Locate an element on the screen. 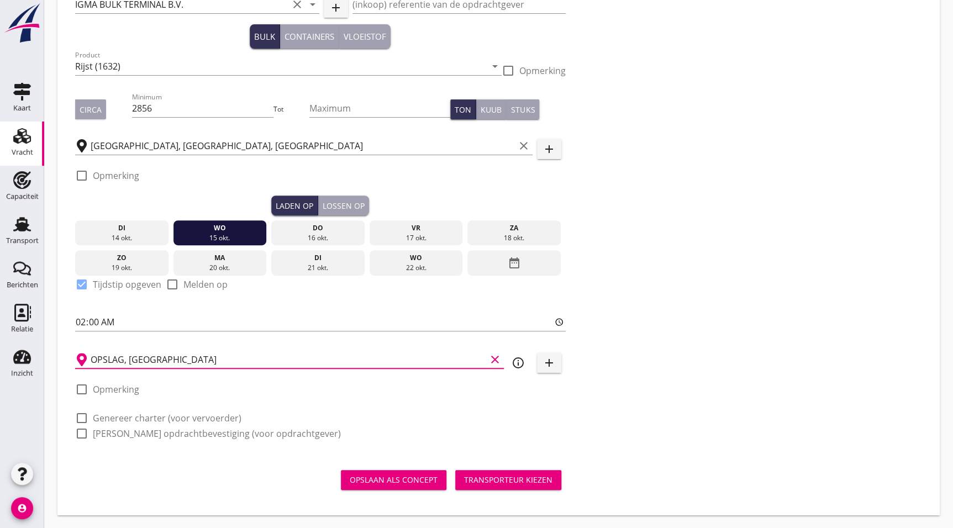  div: Berichten is located at coordinates (22, 284).